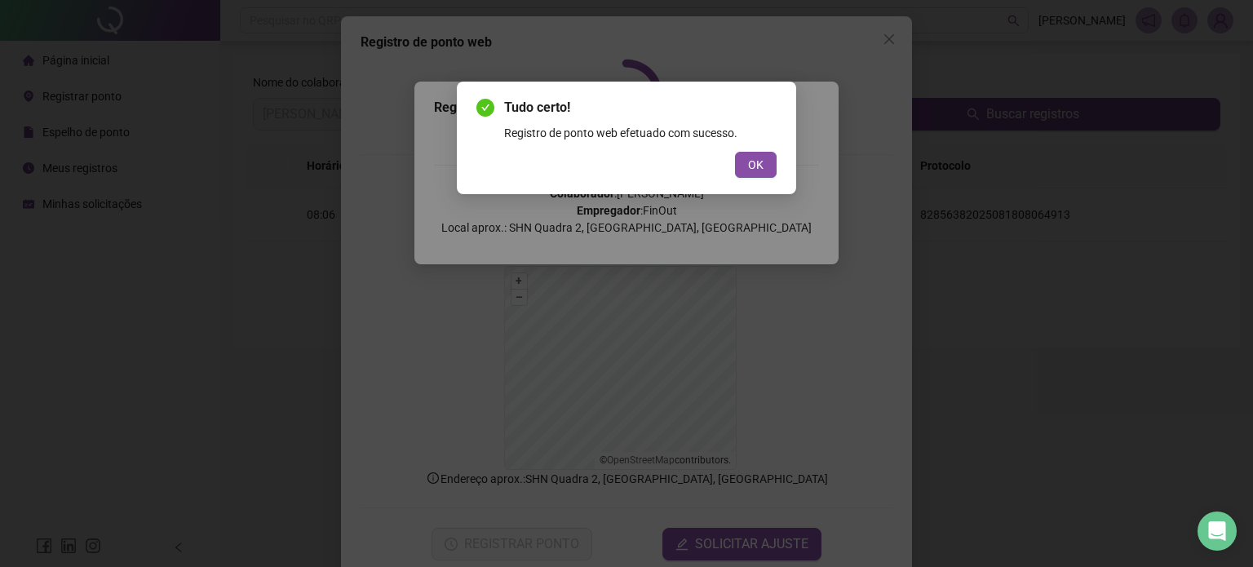 This screenshot has height=567, width=1253. What do you see at coordinates (640, 108) in the screenshot?
I see `span: Tudo certo!` at bounding box center [640, 108].